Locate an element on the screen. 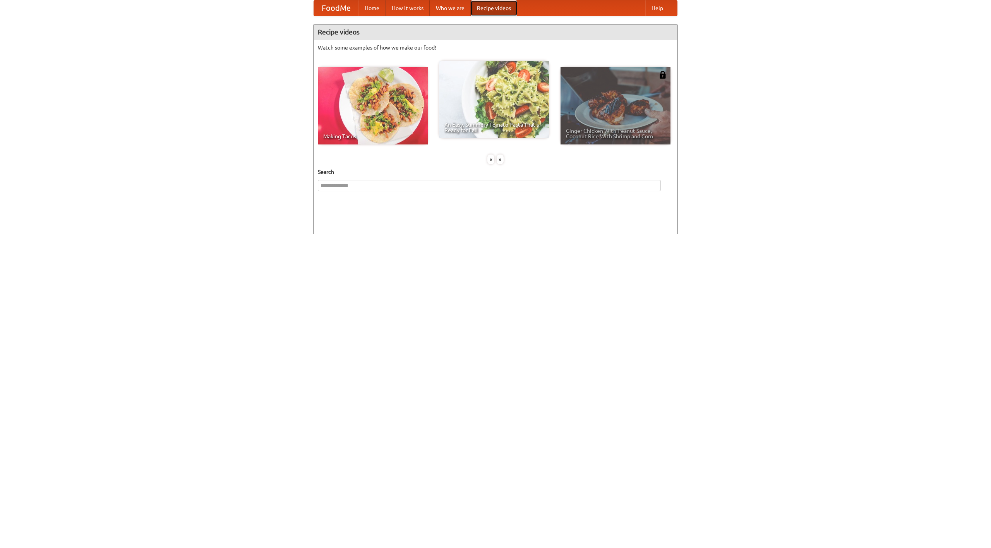  a: Making Tacos is located at coordinates (373, 106).